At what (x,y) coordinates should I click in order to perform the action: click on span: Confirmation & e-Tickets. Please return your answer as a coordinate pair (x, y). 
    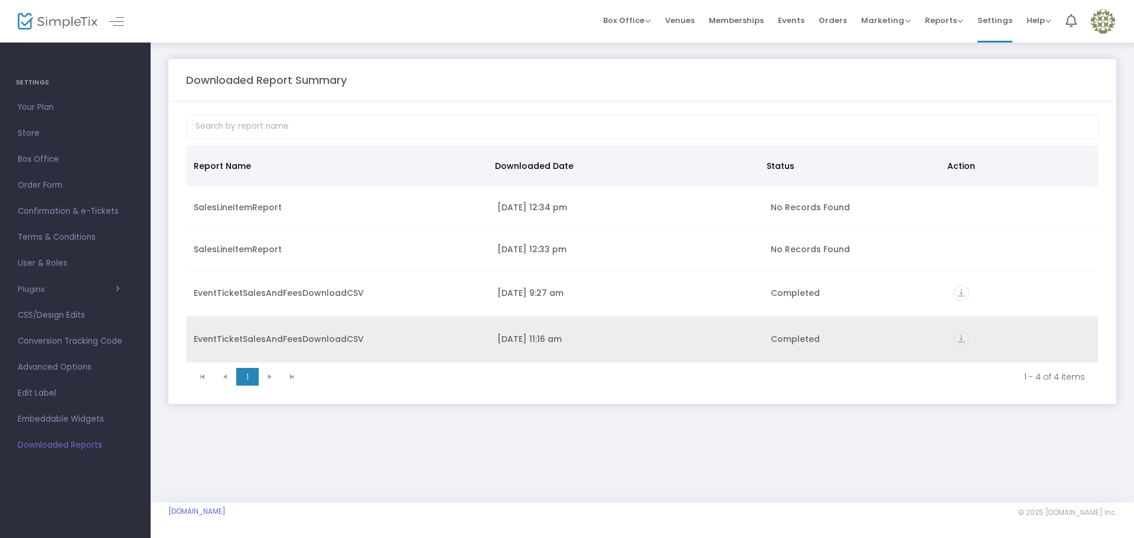
    Looking at the image, I should click on (75, 211).